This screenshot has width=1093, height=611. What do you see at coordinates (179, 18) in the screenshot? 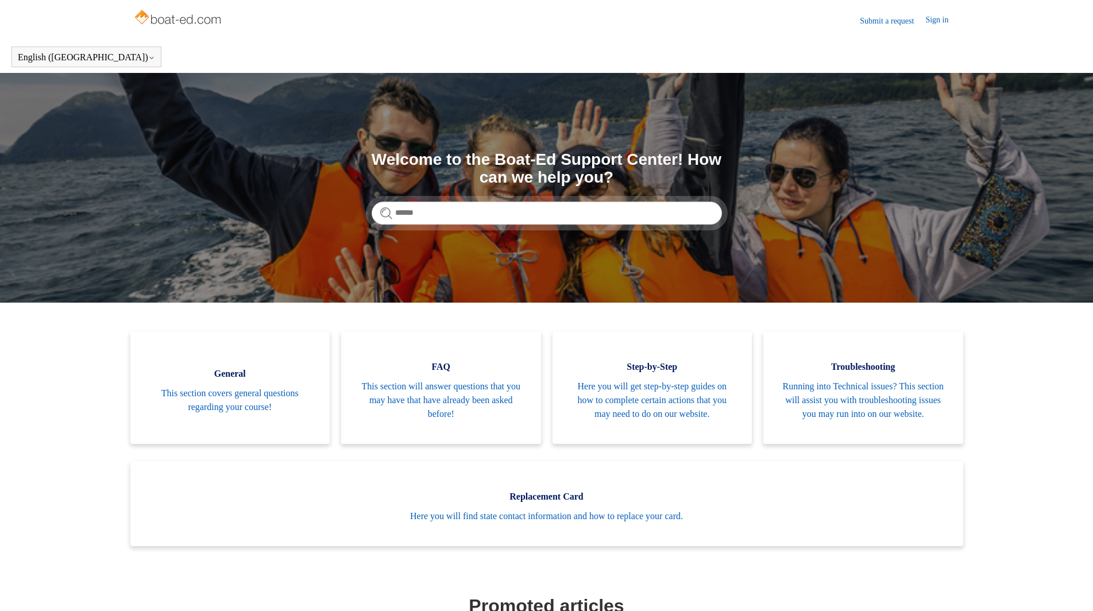
I see `img: Boat-Ed Help Center home page` at bounding box center [179, 18].